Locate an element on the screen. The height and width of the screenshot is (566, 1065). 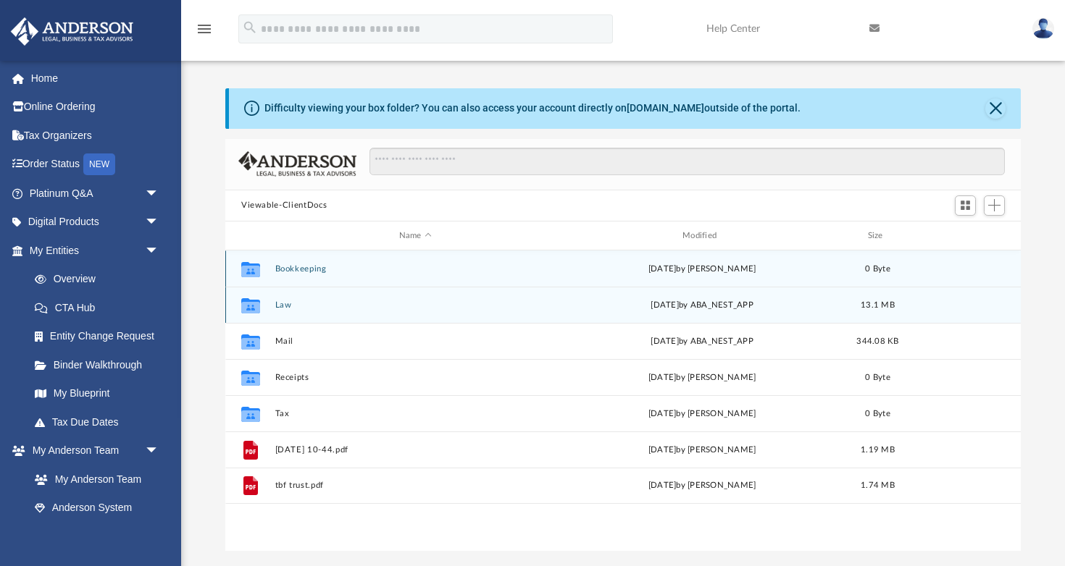
img: User Pic is located at coordinates (1043, 28).